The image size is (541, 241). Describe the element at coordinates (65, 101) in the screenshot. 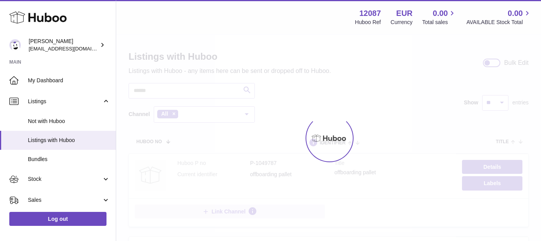

I see `span: Listings` at that location.